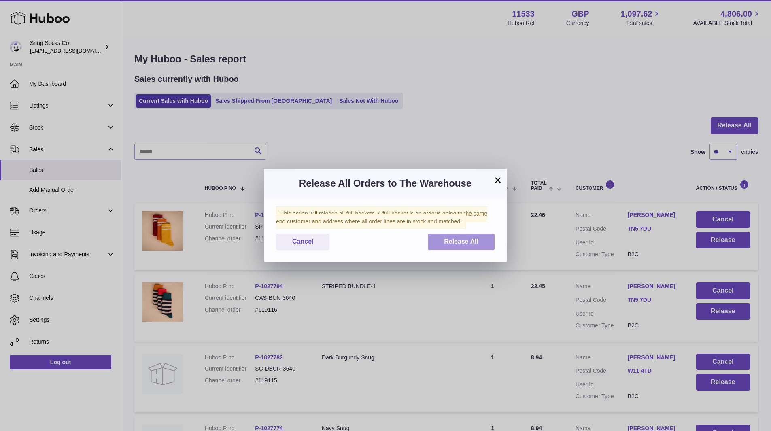 Image resolution: width=771 pixels, height=431 pixels. Describe the element at coordinates (385, 183) in the screenshot. I see `h3: Release All Orders to The Warehouse` at that location.